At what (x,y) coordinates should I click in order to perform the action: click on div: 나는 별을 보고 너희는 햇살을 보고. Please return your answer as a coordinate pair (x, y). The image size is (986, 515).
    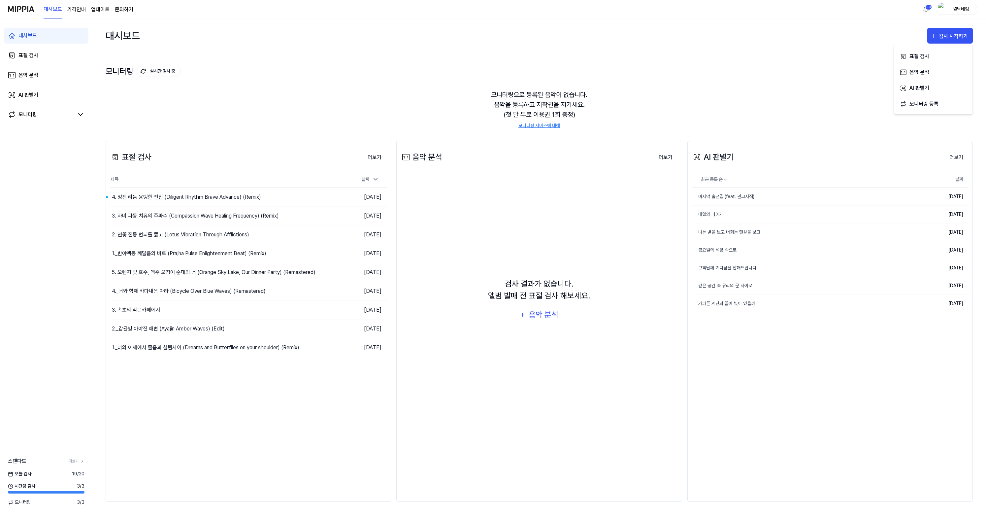
    Looking at the image, I should click on (726, 232).